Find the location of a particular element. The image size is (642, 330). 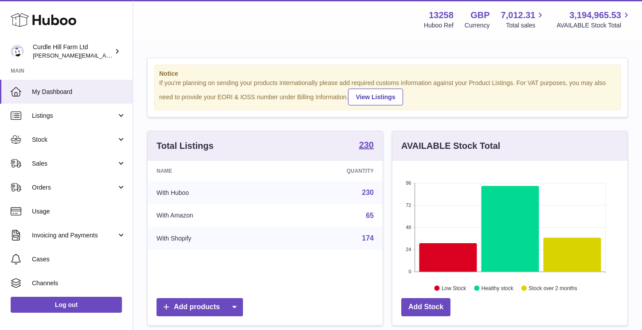

td: With Amazon is located at coordinates (212, 216).